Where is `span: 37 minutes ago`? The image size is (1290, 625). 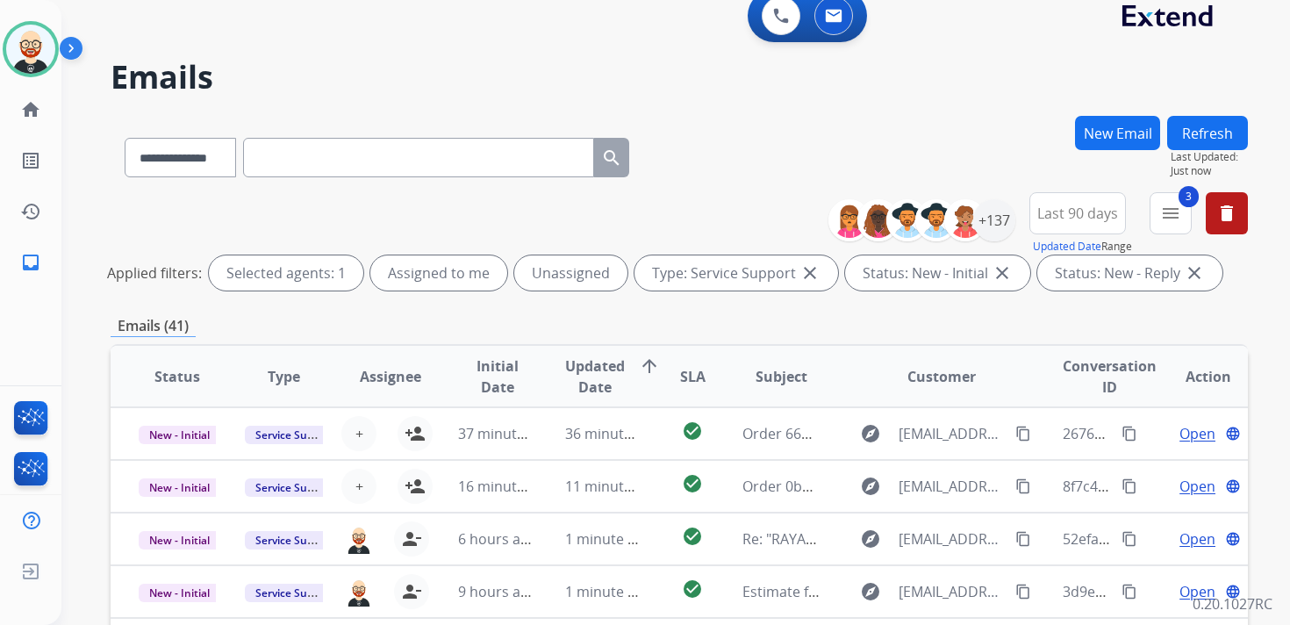
span: 37 minutes ago is located at coordinates (509, 433).